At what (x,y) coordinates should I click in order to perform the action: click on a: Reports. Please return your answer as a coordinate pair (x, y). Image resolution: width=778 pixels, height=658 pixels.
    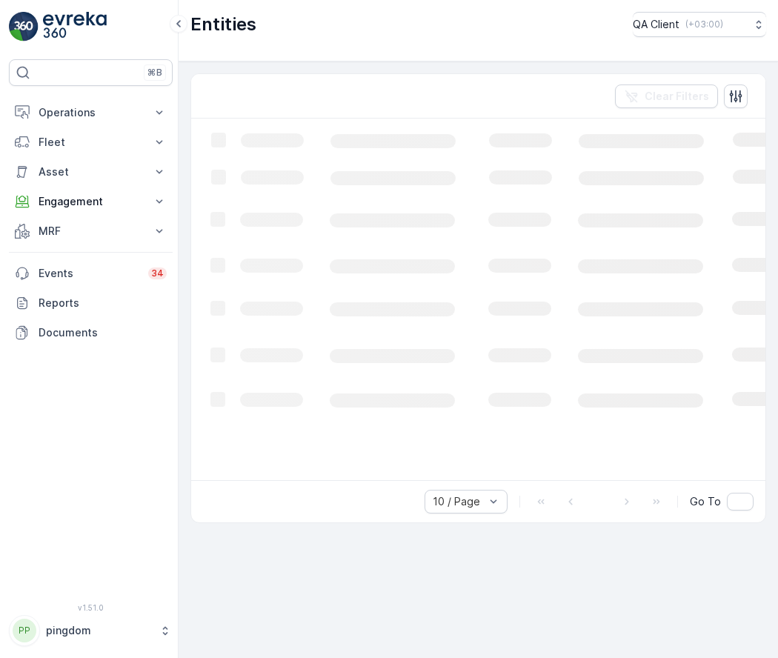
    Looking at the image, I should click on (90, 303).